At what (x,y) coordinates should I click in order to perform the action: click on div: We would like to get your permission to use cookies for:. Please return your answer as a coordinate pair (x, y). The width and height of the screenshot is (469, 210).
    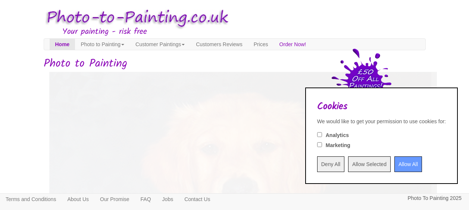
    Looking at the image, I should click on (381, 122).